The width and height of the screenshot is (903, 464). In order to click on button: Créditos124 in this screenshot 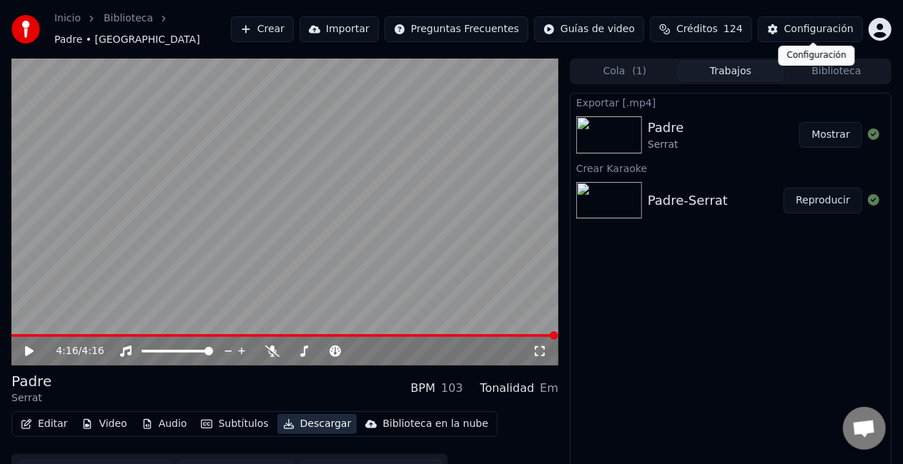, I will do `click(700, 29)`.